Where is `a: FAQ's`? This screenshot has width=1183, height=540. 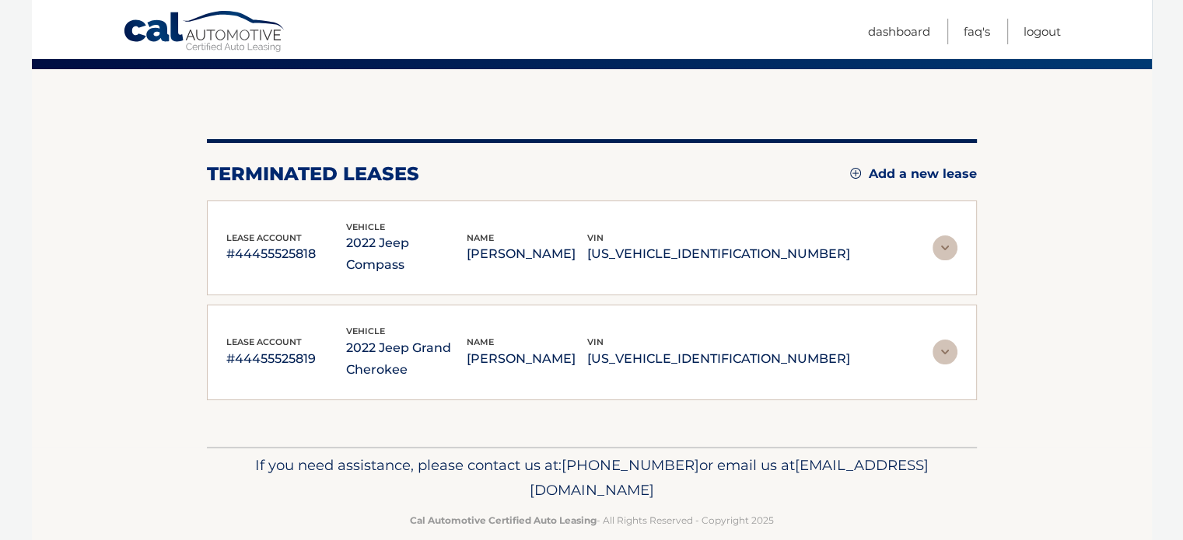 a: FAQ's is located at coordinates (977, 31).